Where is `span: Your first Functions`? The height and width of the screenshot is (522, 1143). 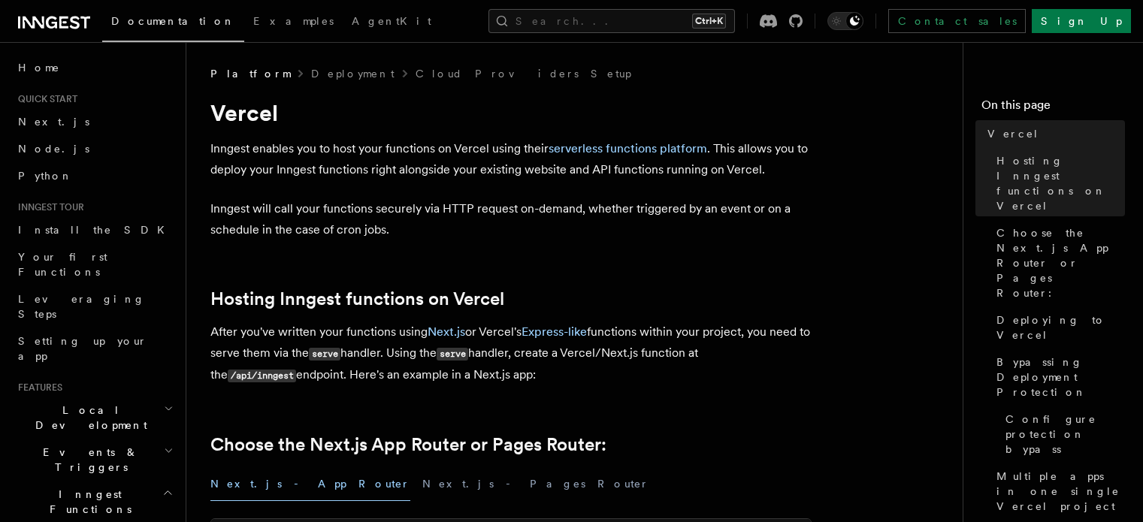
span: Your first Functions is located at coordinates (62, 265).